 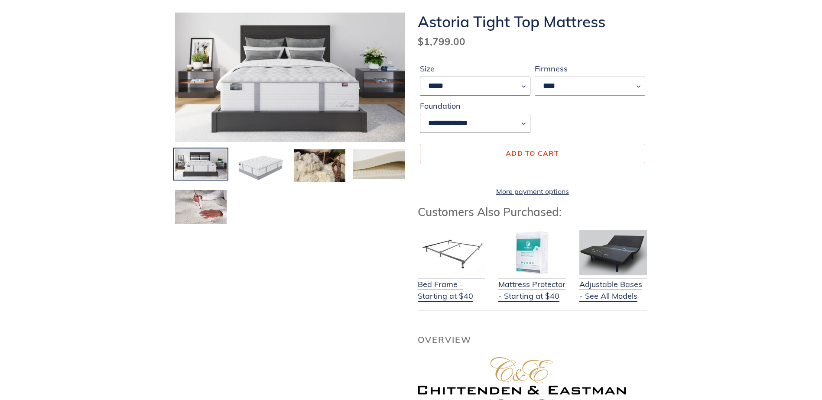 What do you see at coordinates (201, 207) in the screenshot?
I see `img: Load image into Gallery viewer, image-showing-process-of-hand-tufting` at bounding box center [201, 207].